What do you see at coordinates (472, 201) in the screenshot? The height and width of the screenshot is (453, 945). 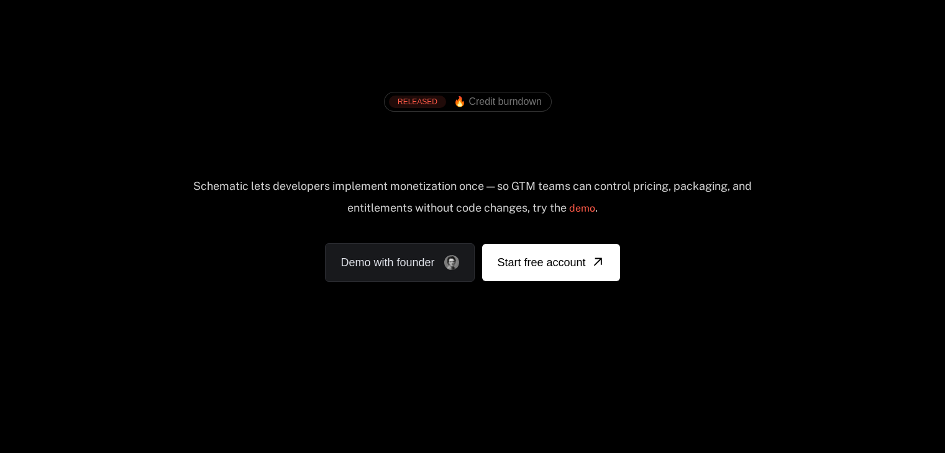 I see `div: Schematic lets developers implement monetization once — so GTM teams can control pricing, packagi...` at bounding box center [472, 201].